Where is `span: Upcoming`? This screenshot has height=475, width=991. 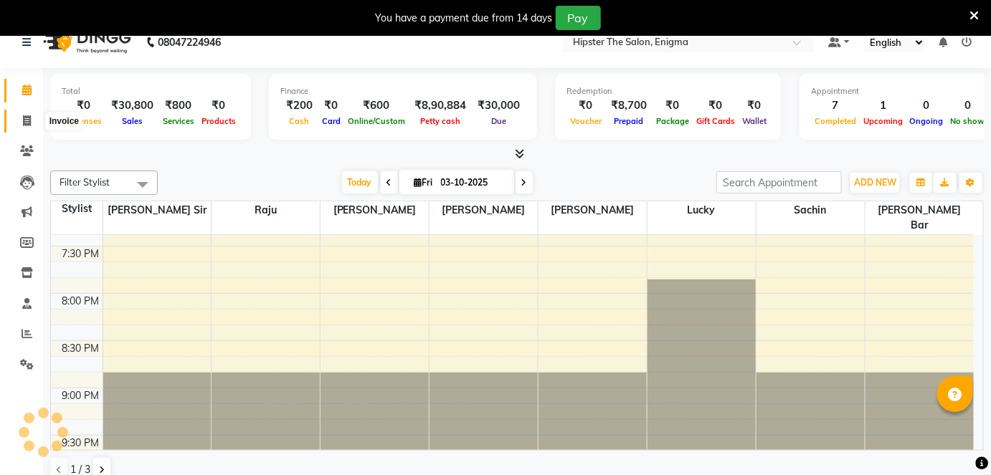 span: Upcoming is located at coordinates (883, 121).